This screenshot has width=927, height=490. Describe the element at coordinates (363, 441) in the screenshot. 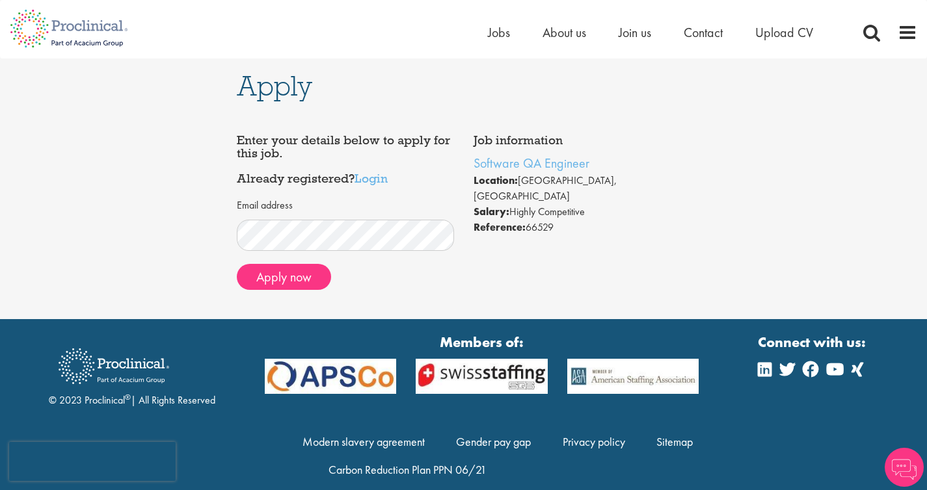

I see `a: Modern slavery agreement` at that location.